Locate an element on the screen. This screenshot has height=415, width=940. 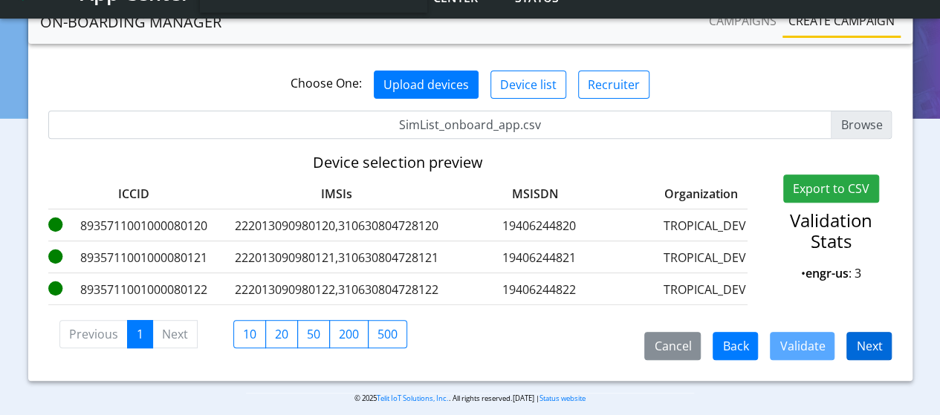
a: Telit IoT Solutions, Inc. is located at coordinates (413, 398).